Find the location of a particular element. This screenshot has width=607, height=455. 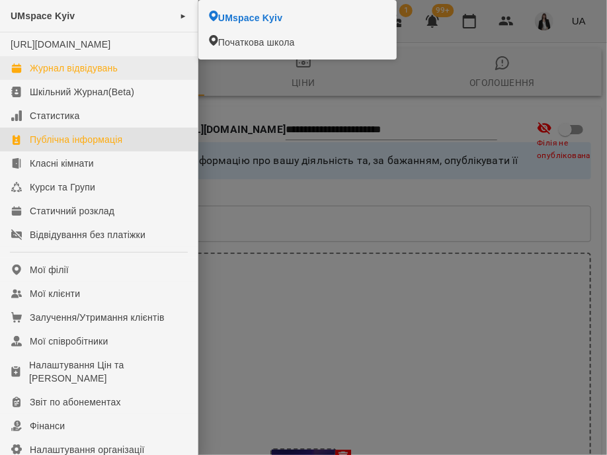

span: Початкова школа is located at coordinates (257, 42).